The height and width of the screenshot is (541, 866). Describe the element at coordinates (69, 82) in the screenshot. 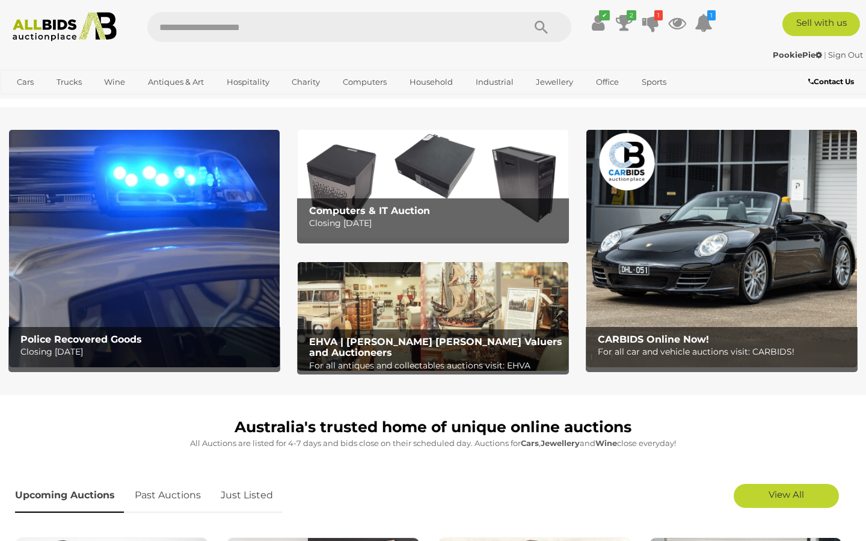

I see `a: Trucks` at that location.